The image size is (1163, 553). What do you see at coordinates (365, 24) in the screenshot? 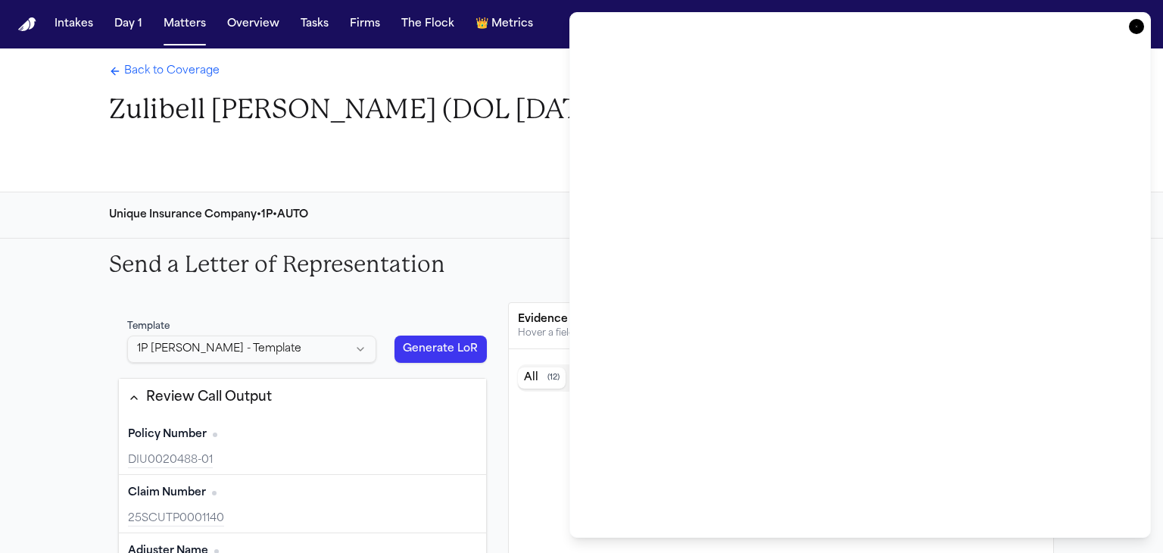
I see `button: Firms` at bounding box center [365, 24].